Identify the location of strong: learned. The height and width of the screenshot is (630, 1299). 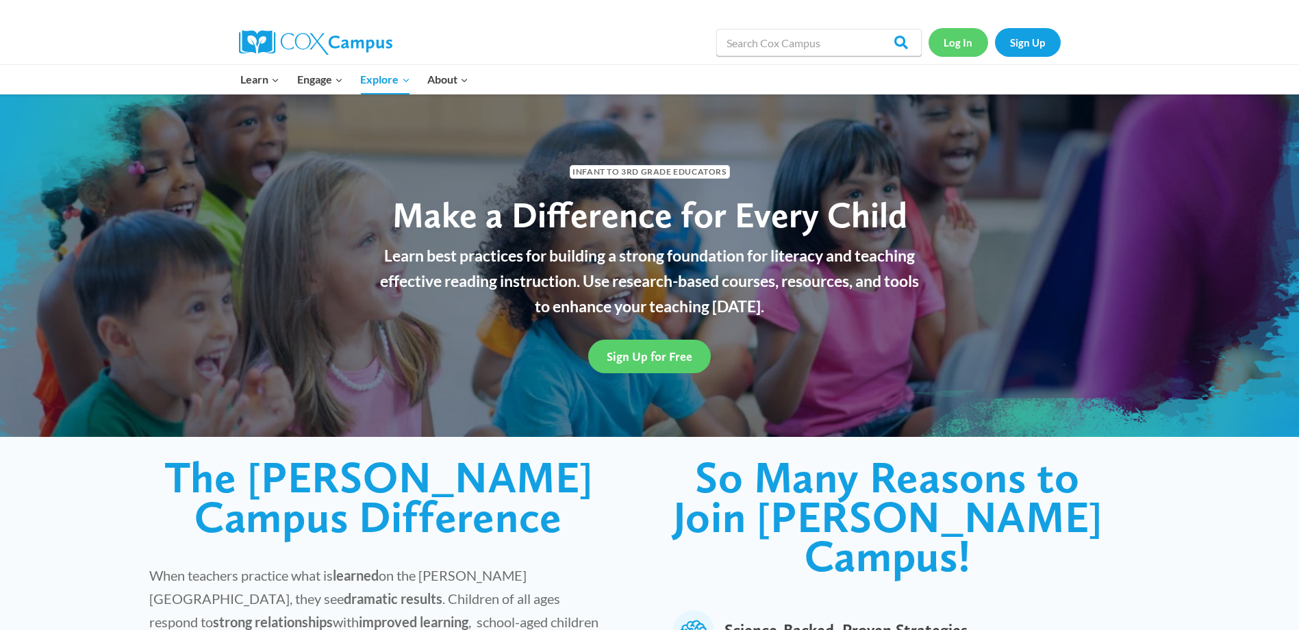
(355, 575).